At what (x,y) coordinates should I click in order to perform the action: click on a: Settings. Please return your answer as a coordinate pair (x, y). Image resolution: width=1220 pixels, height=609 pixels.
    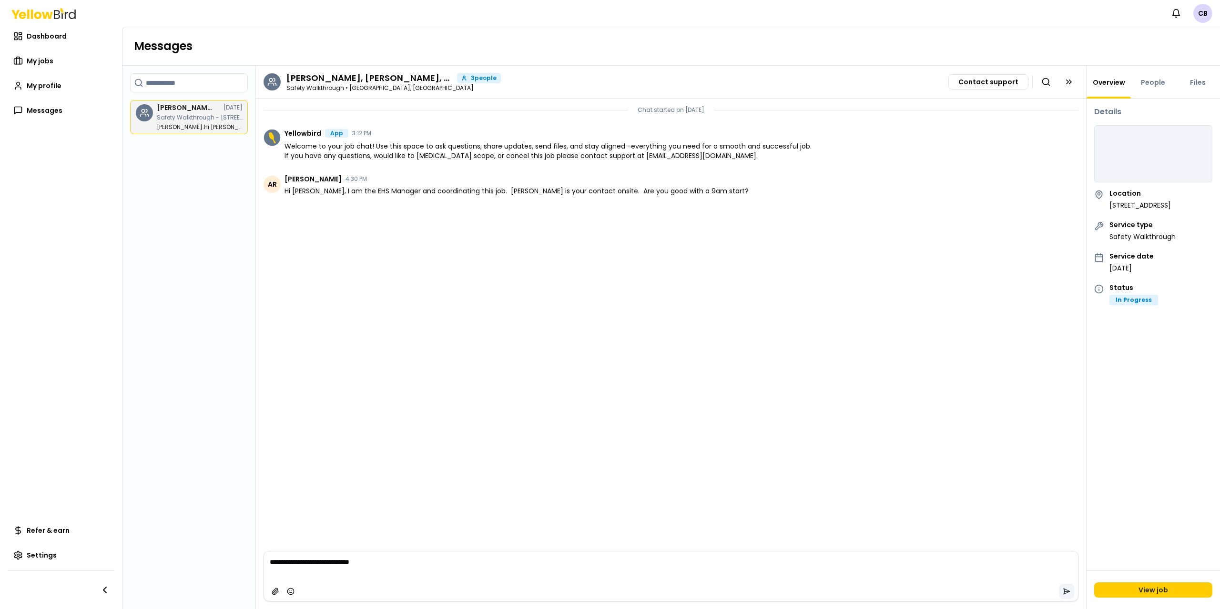
    Looking at the image, I should click on (61, 555).